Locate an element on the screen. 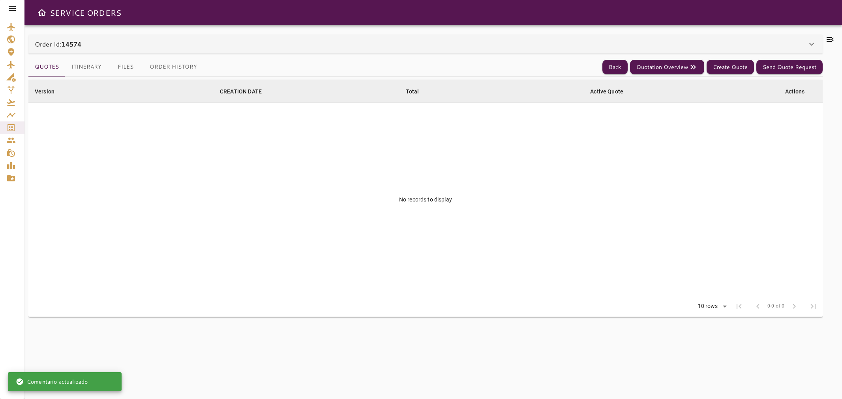 The height and width of the screenshot is (399, 842). div: Comentario actualizado is located at coordinates (52, 382).